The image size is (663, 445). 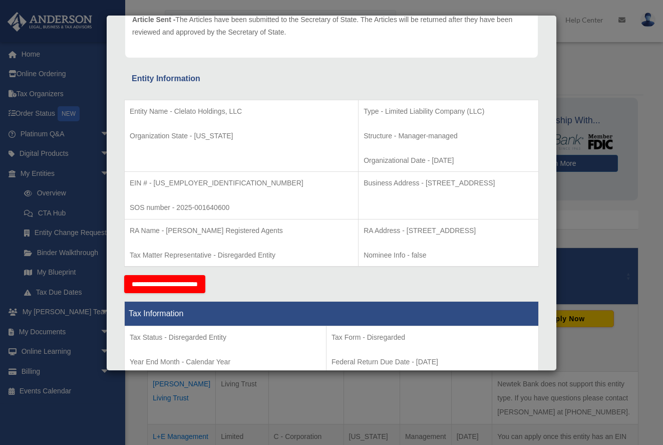 What do you see at coordinates (332, 26) in the screenshot?
I see `p: The Articles have been submitted to the Secretary of State. The Articles will be returned after t...` at bounding box center [332, 26].